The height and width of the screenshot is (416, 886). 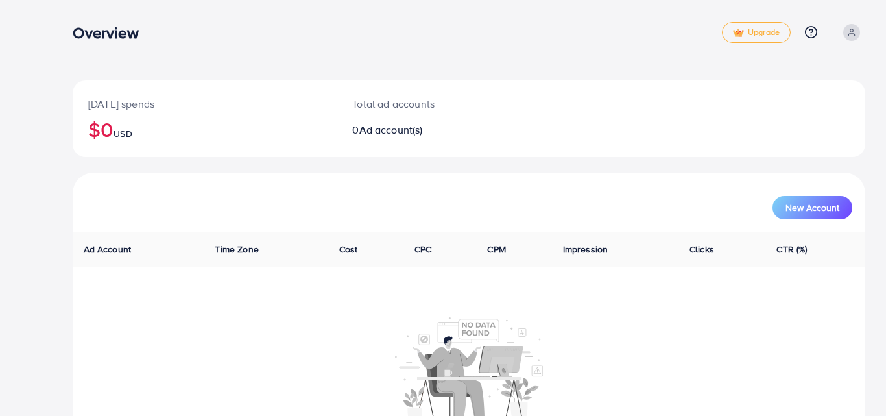 I want to click on span: Time Zone, so click(x=236, y=249).